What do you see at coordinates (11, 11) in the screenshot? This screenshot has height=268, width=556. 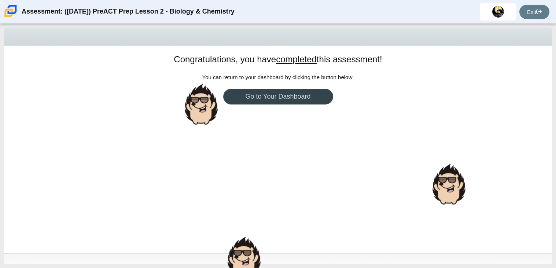 I see `img: Carmen School of Science & Technology` at bounding box center [11, 11].